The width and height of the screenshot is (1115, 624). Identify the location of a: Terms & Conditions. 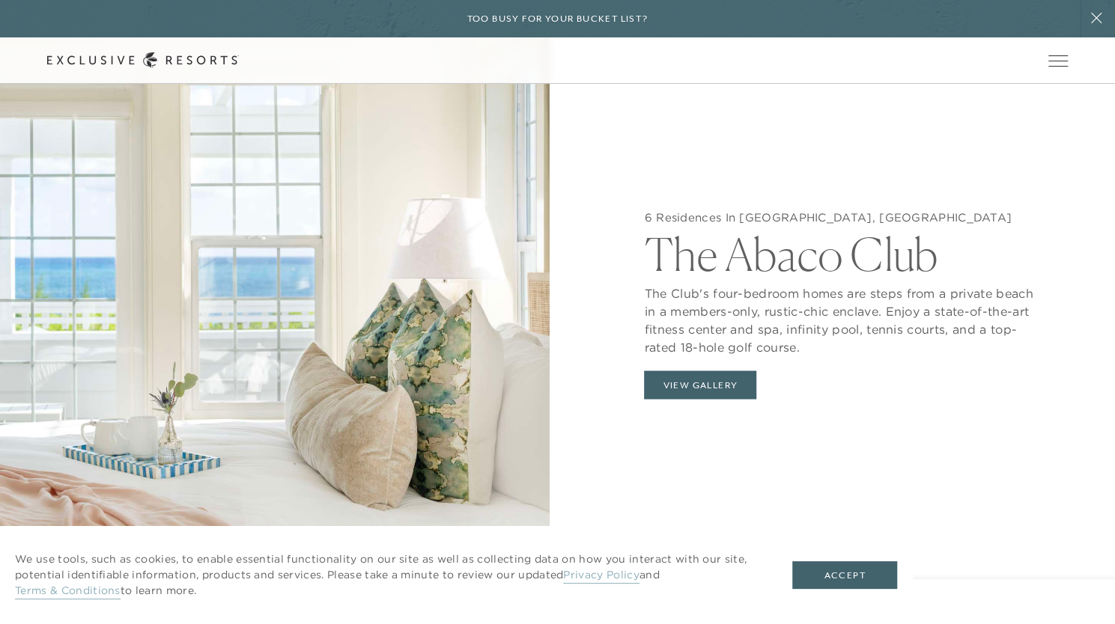
(67, 591).